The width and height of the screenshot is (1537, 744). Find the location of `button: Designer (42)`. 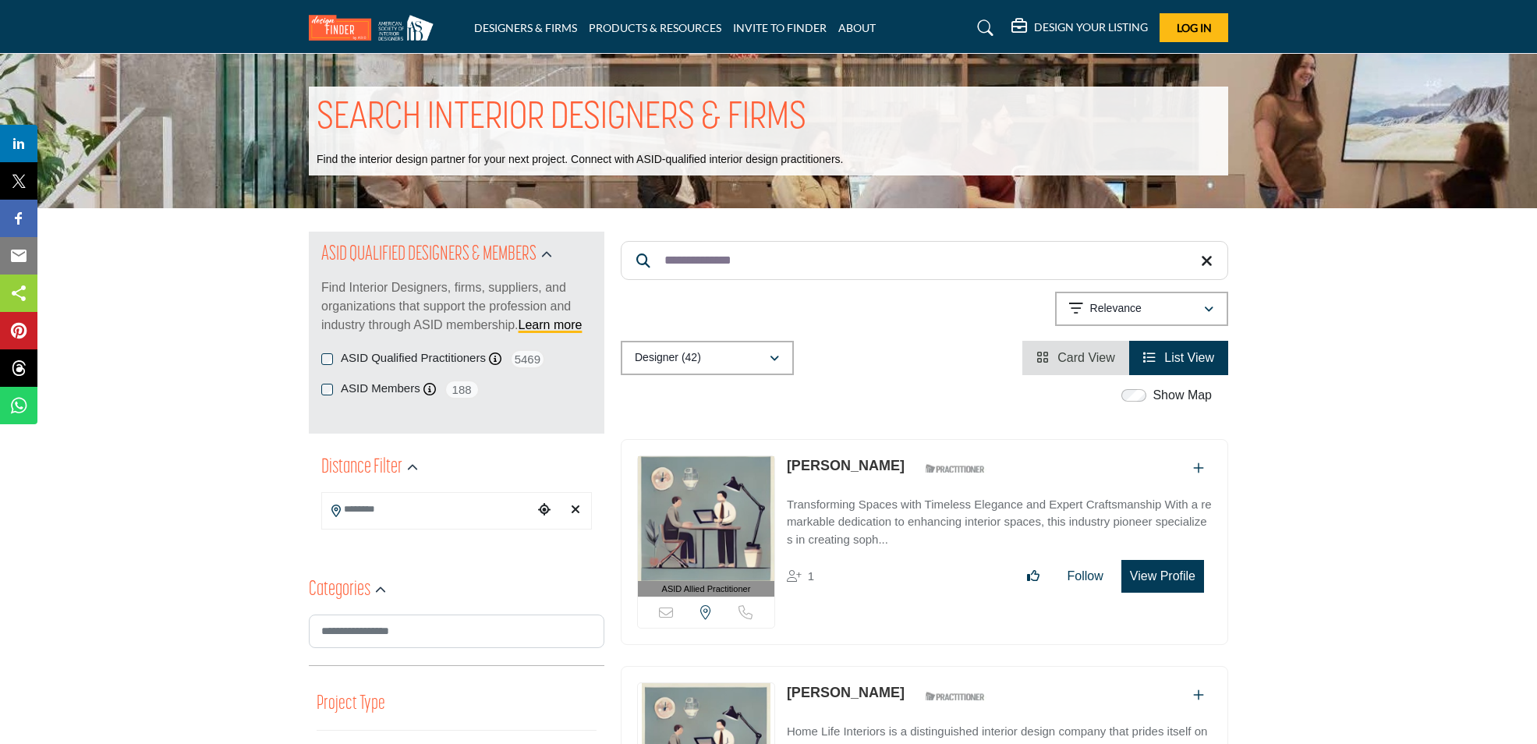

button: Designer (42) is located at coordinates (707, 358).